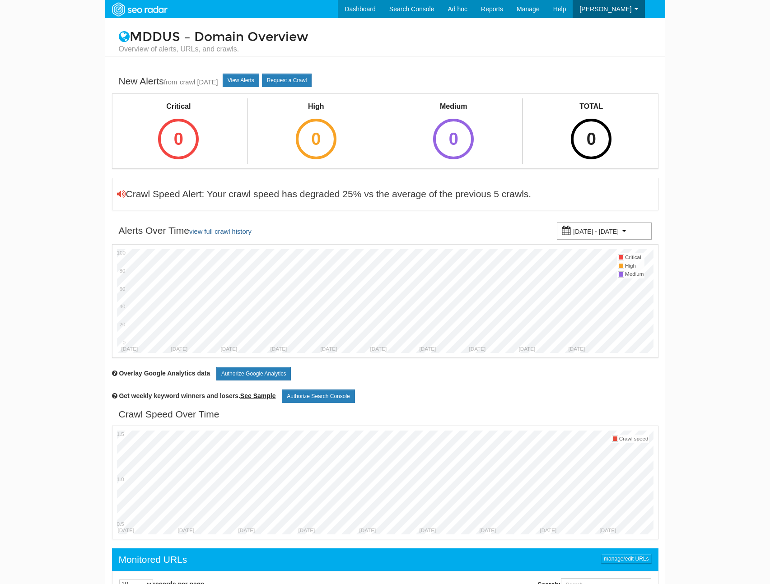 This screenshot has height=584, width=770. Describe the element at coordinates (318, 396) in the screenshot. I see `a: Authorize Search Console` at that location.